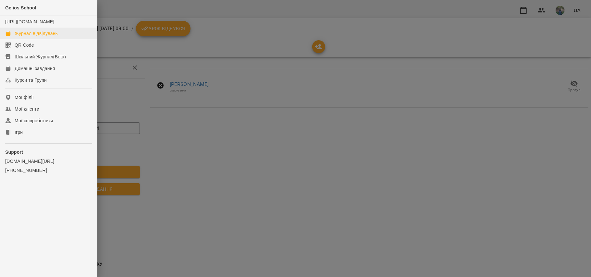  Describe the element at coordinates (36, 33) in the screenshot. I see `div: Журнал відвідувань` at that location.